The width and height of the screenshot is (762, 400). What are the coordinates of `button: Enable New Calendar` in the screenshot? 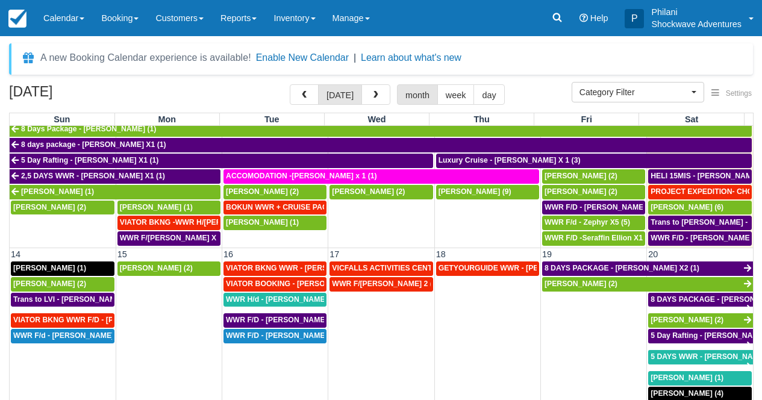 It's located at (303, 58).